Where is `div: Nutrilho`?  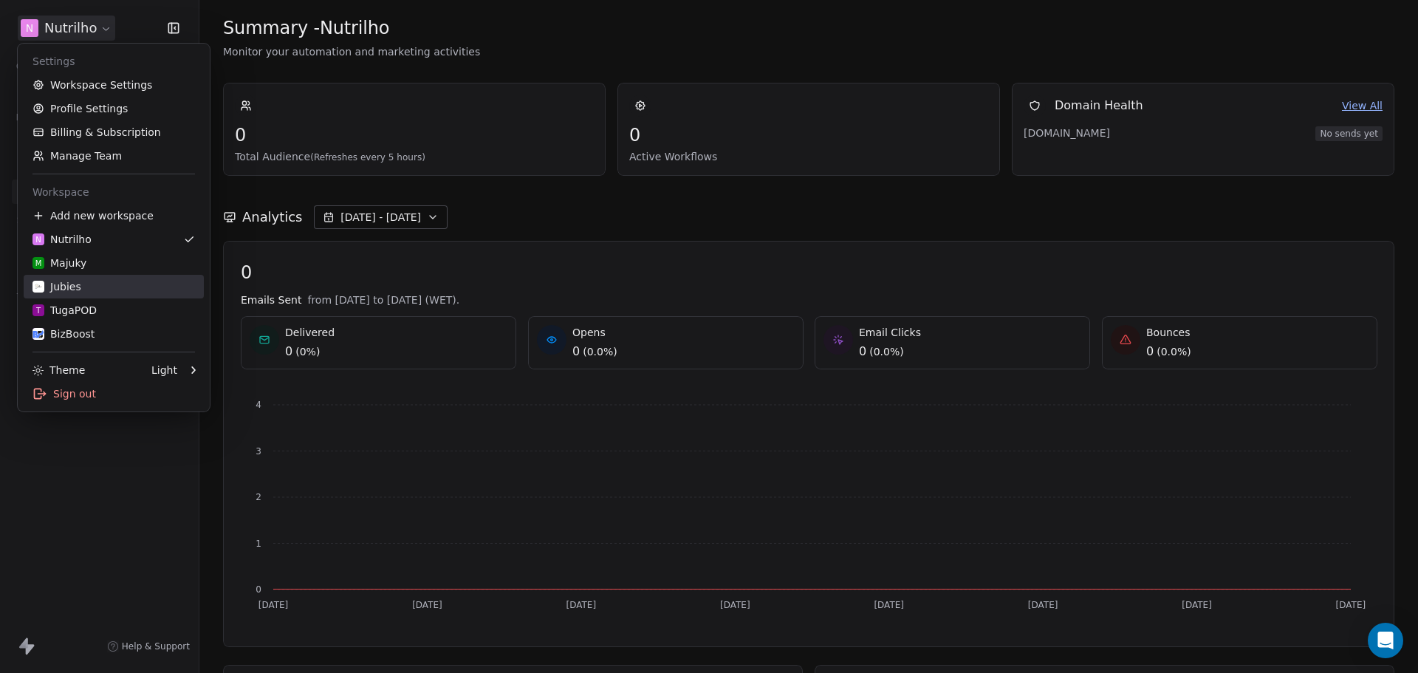
div: Nutrilho is located at coordinates (62, 239).